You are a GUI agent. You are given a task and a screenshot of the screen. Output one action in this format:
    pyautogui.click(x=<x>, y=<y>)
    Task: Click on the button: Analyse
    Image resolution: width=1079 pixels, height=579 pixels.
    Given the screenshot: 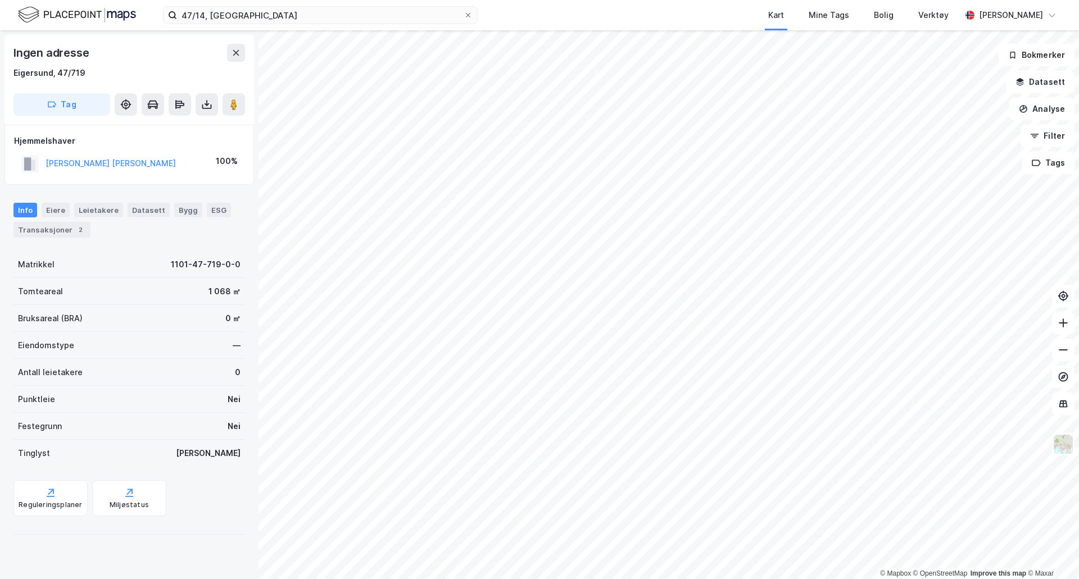 What is the action you would take?
    pyautogui.click(x=1042, y=109)
    